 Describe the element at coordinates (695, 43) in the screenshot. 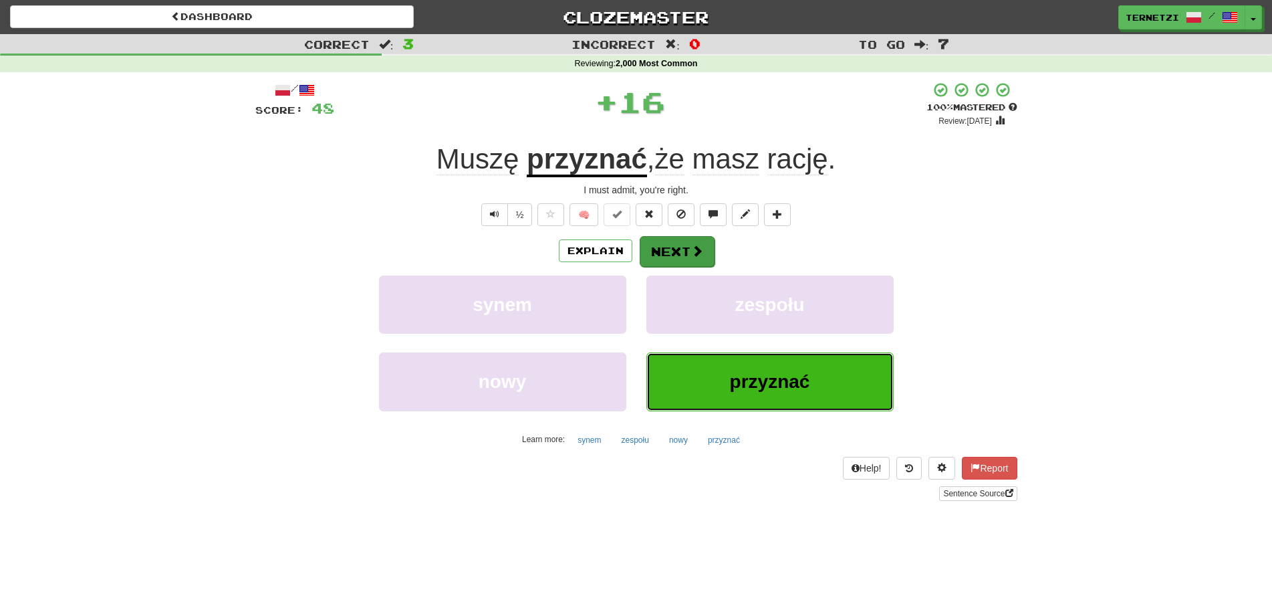

I see `span: 0` at that location.